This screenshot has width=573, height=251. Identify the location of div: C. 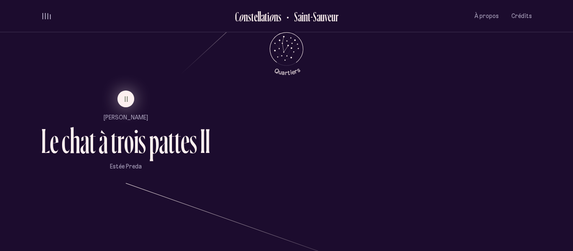
(237, 16).